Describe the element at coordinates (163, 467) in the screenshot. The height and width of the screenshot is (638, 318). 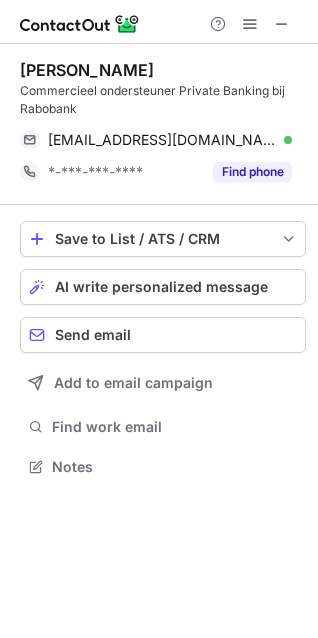
I see `button: Notes` at that location.